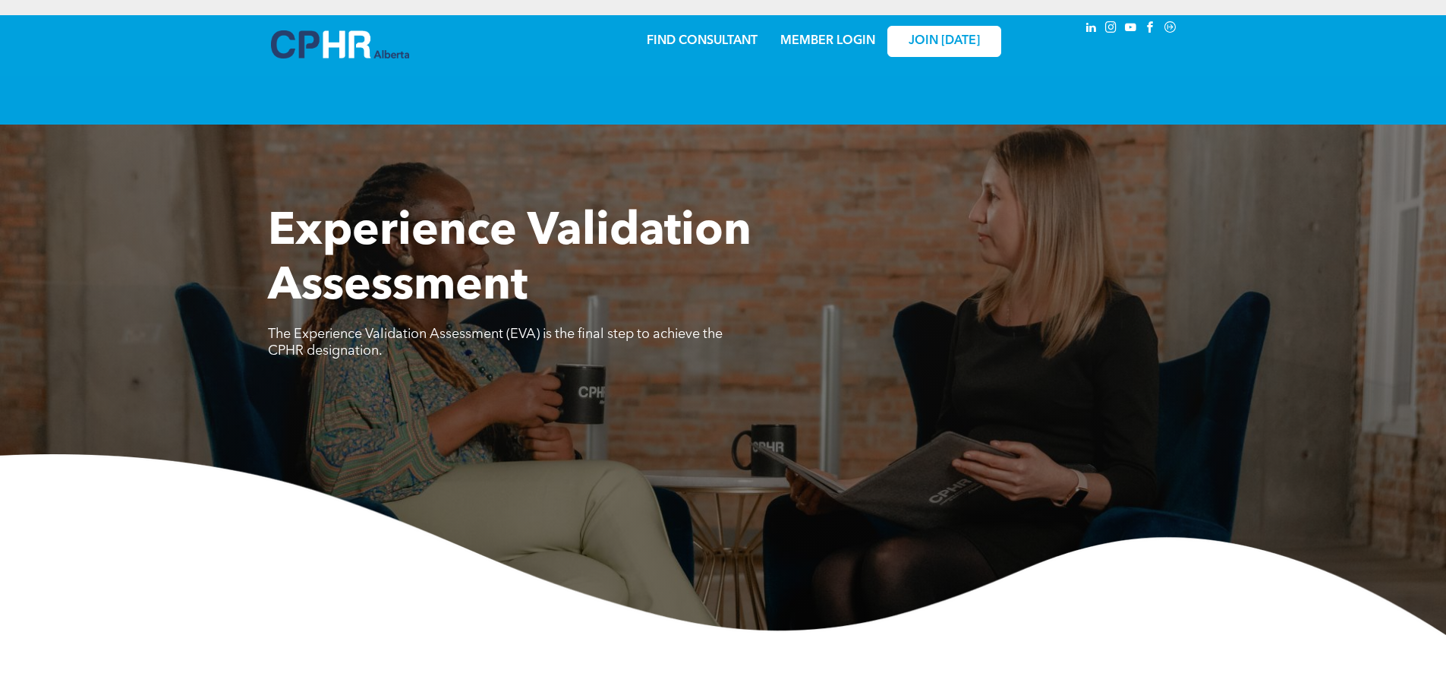 The height and width of the screenshot is (692, 1446). Describe the element at coordinates (495, 342) in the screenshot. I see `span: The Experience Validation Assessment (EVA) is the final step to achieve the CPHR designation.` at that location.